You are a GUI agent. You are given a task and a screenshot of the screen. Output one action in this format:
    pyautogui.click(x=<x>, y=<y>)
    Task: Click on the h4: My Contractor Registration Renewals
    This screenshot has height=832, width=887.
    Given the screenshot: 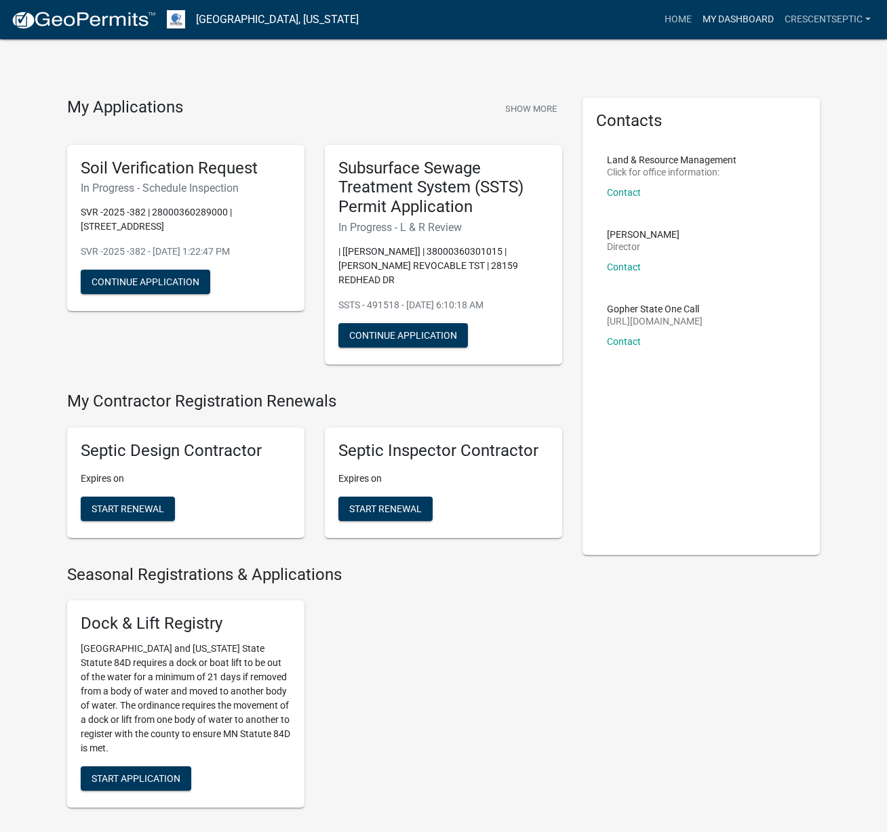 What is the action you would take?
    pyautogui.click(x=315, y=401)
    